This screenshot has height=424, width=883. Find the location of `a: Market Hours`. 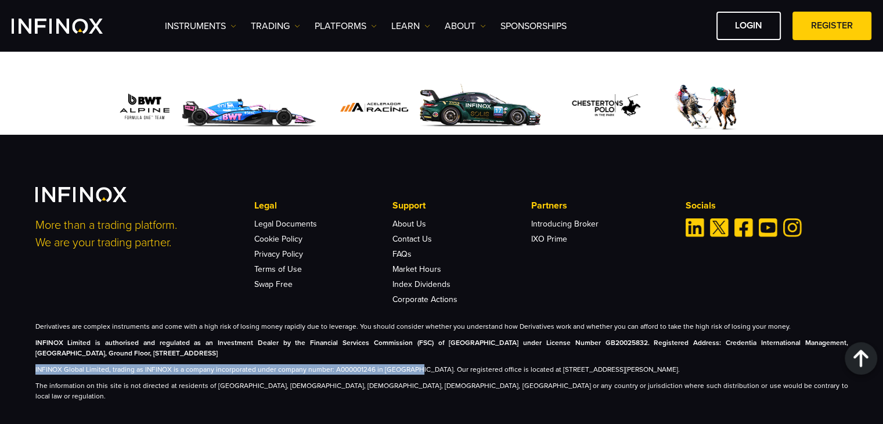

a: Market Hours is located at coordinates (417, 269).